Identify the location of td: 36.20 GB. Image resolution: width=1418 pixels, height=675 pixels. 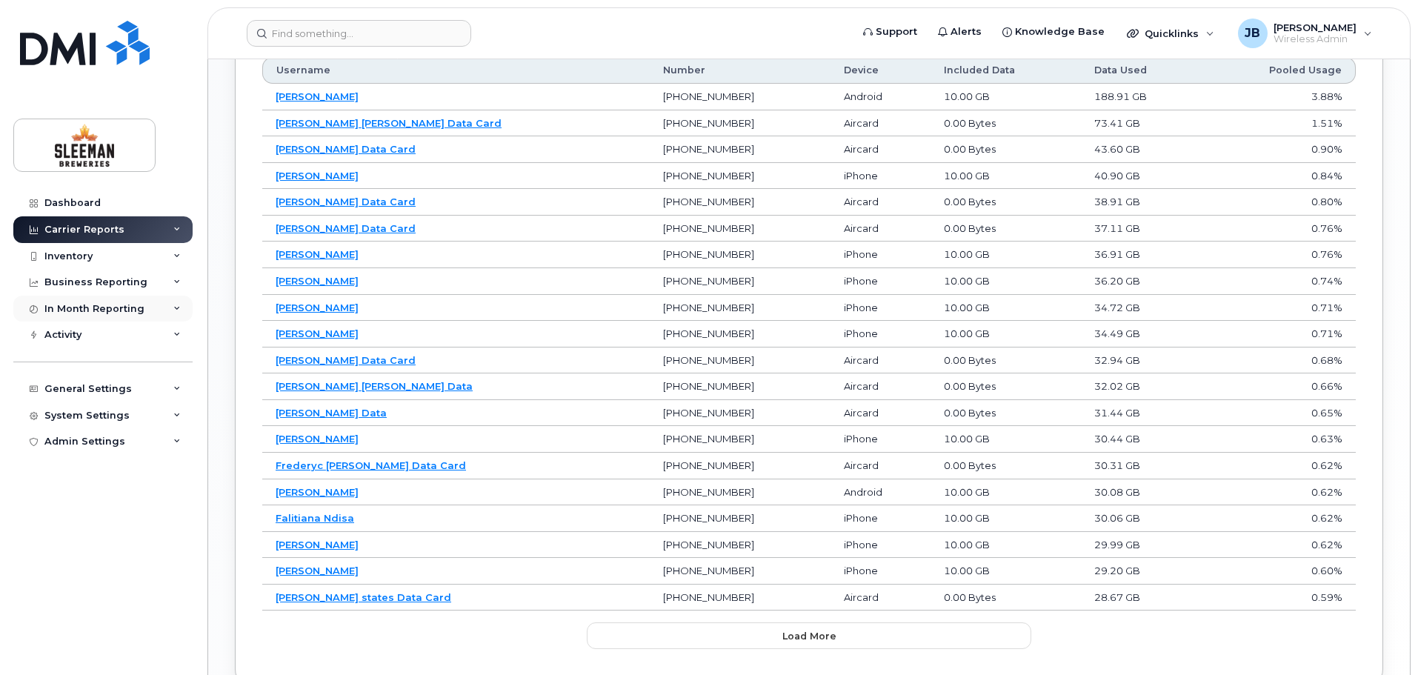
(1141, 281).